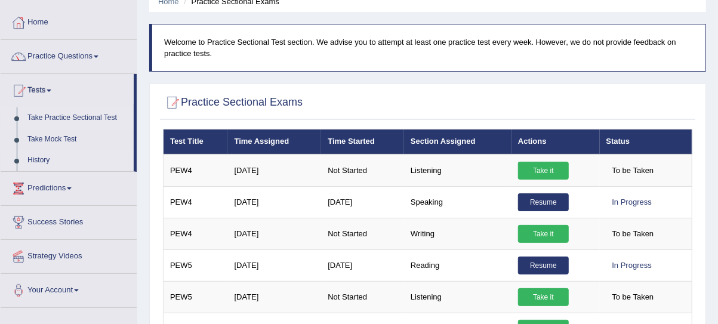 The height and width of the screenshot is (324, 718). Describe the element at coordinates (69, 21) in the screenshot. I see `a: Home` at that location.